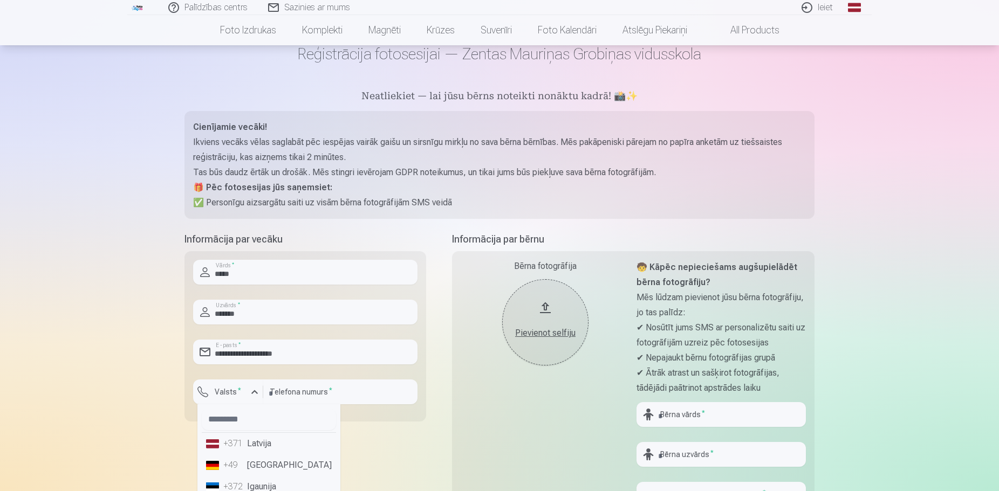 This screenshot has width=999, height=491. Describe the element at coordinates (721, 381) in the screenshot. I see `p: ✔ Ātrāk atrast un sašķirot fotogrāfijas, tādējādi paātrinot apstrādes laiku` at that location.